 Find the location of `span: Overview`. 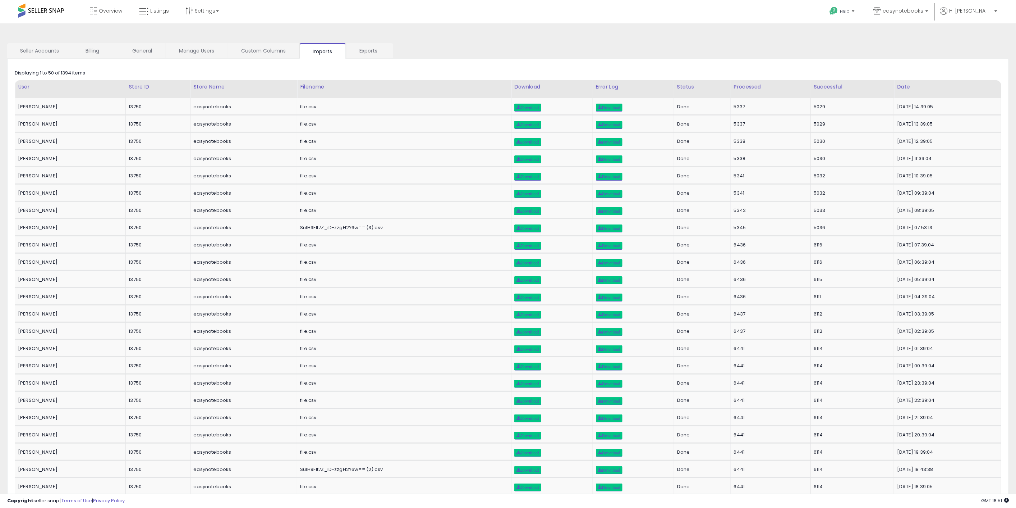

span: Overview is located at coordinates (110, 11).